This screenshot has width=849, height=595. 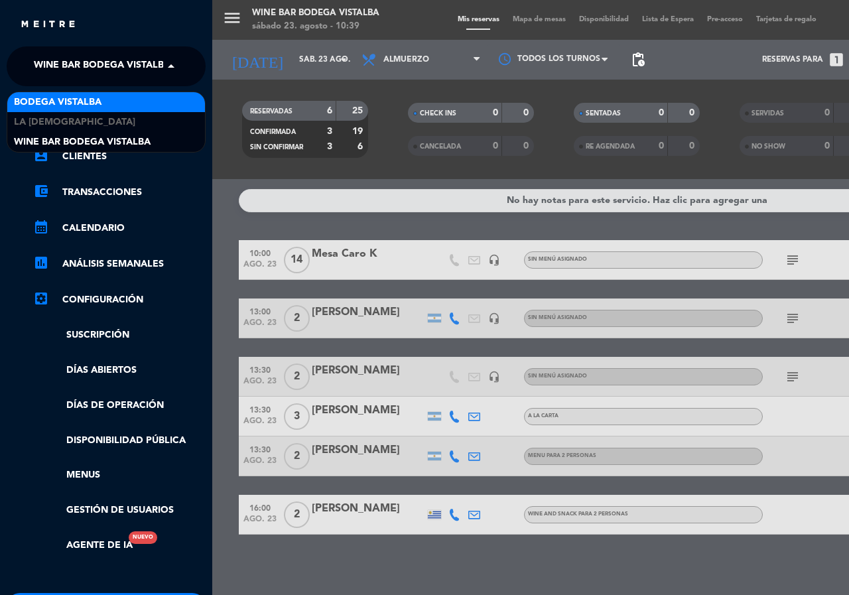 What do you see at coordinates (119, 264) in the screenshot?
I see `a: assessmentANÁLISIS SEMANALES` at bounding box center [119, 264].